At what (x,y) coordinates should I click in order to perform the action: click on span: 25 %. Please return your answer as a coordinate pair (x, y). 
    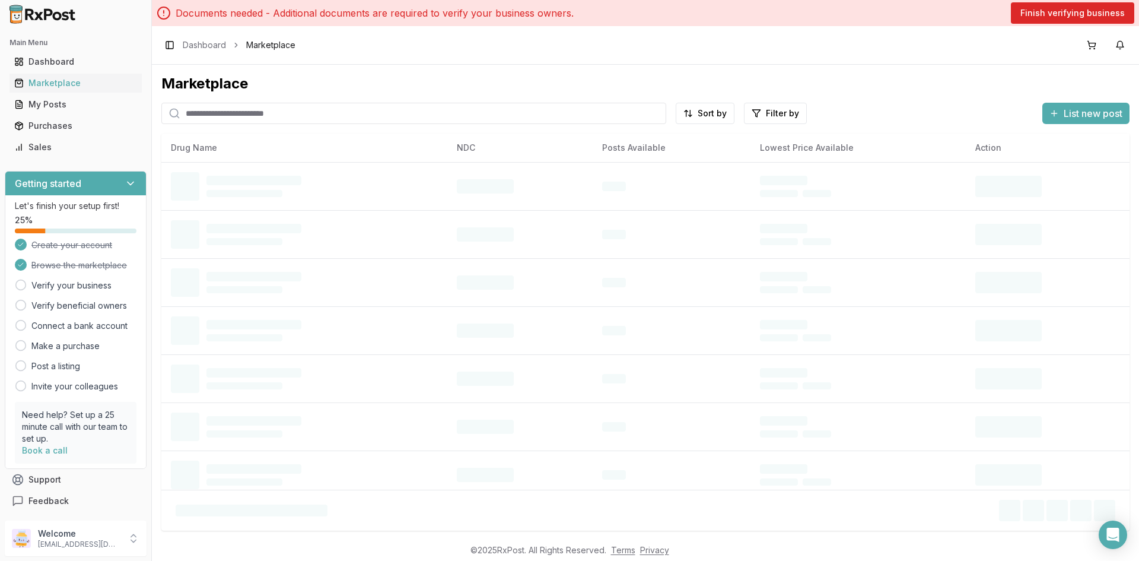
    Looking at the image, I should click on (24, 220).